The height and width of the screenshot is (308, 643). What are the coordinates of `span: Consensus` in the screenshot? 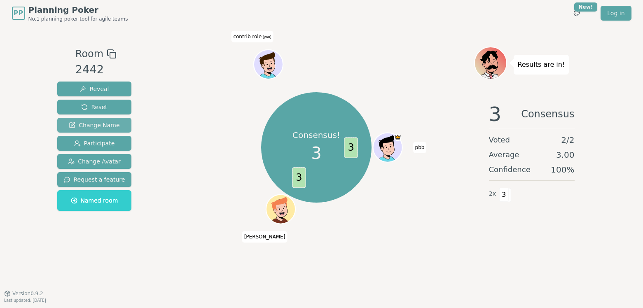 It's located at (548, 114).